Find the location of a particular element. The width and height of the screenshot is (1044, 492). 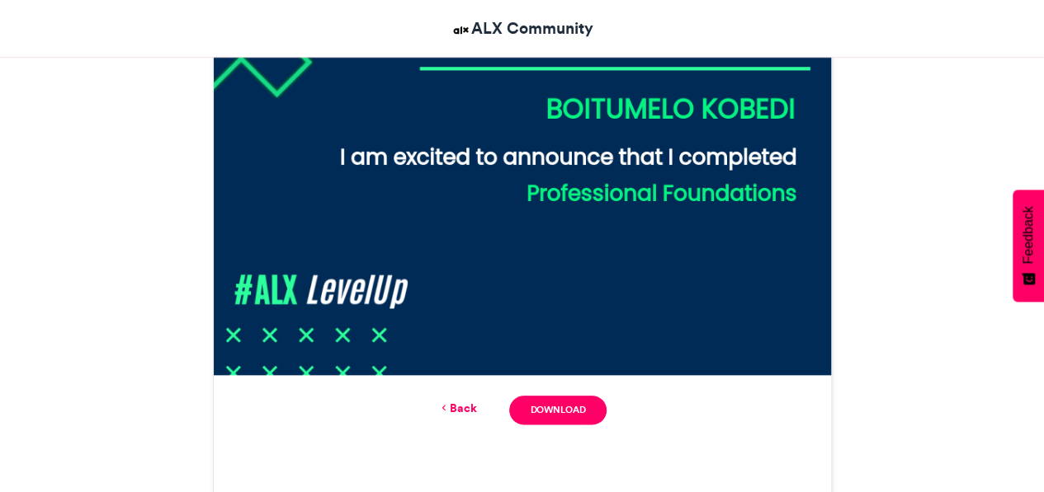

span: Feedback is located at coordinates (1028, 235).